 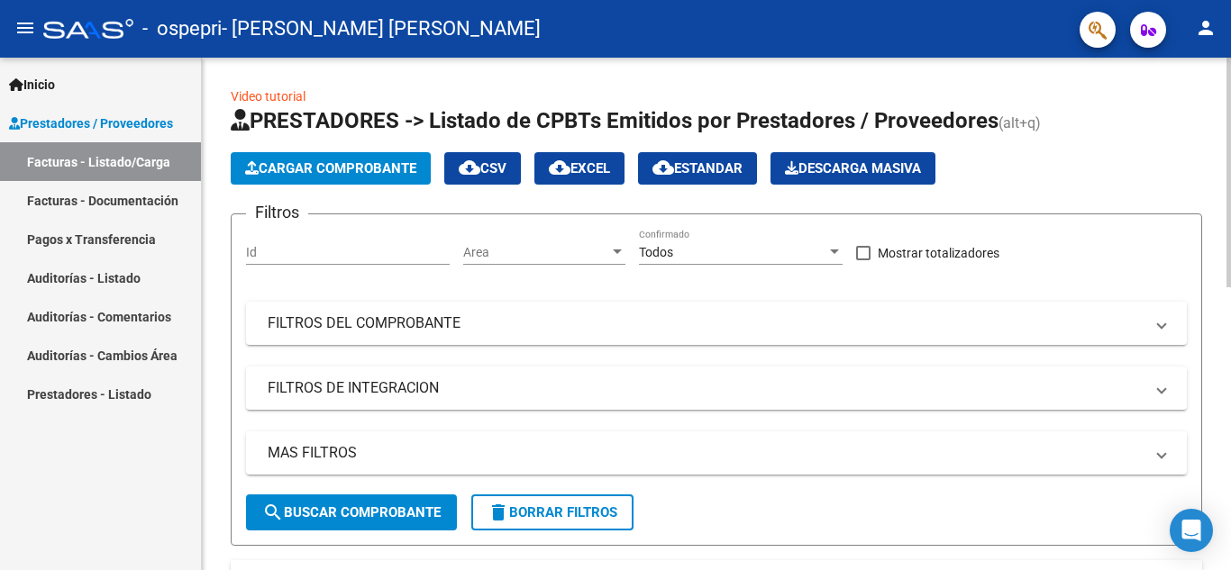 I want to click on mat-icon: search, so click(x=273, y=513).